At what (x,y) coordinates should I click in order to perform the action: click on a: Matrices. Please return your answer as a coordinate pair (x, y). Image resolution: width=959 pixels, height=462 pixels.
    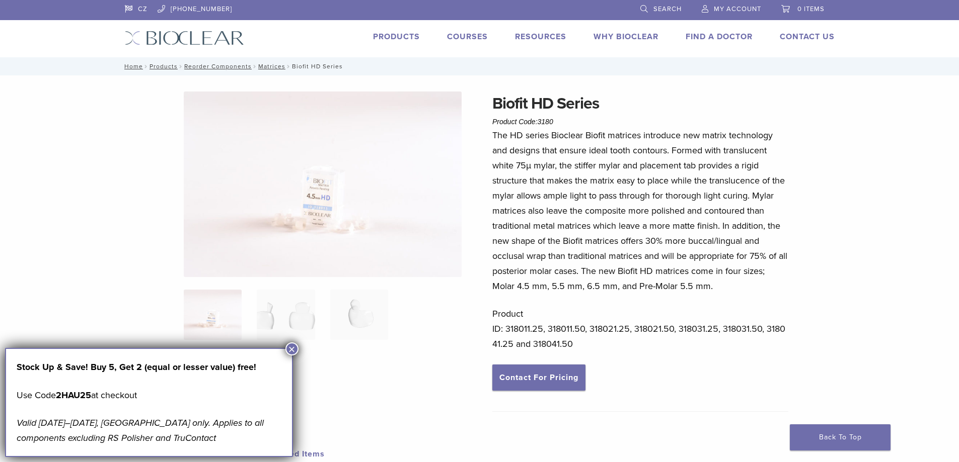
    Looking at the image, I should click on (272, 66).